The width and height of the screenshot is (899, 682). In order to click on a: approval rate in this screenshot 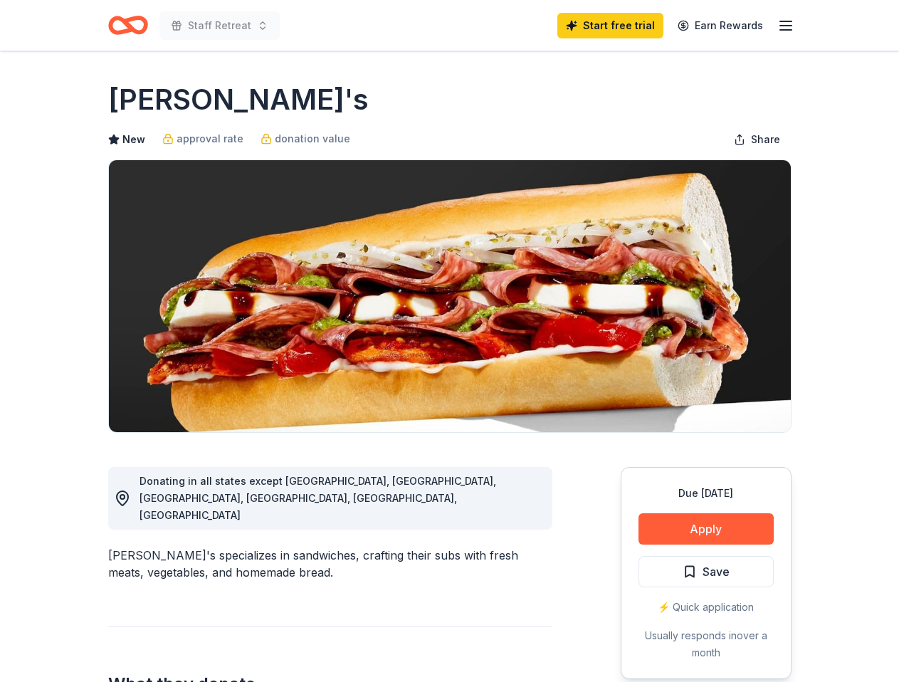, I will do `click(203, 139)`.